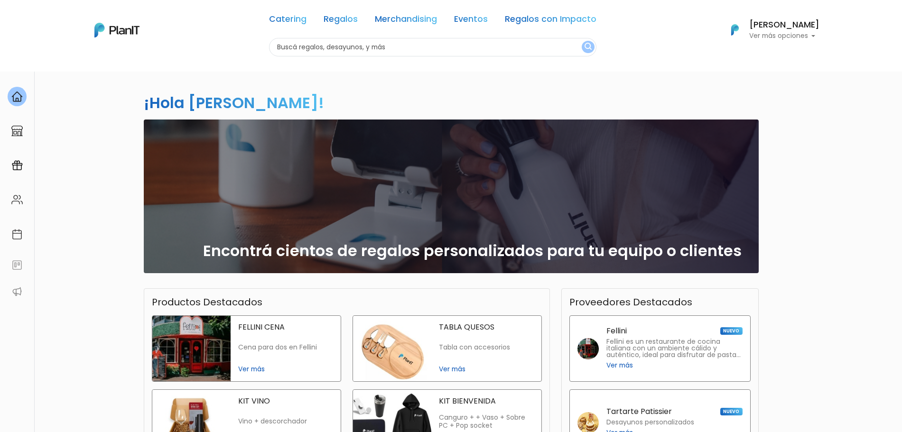 This screenshot has height=432, width=902. Describe the element at coordinates (286, 327) in the screenshot. I see `p: FELLINI CENA` at that location.